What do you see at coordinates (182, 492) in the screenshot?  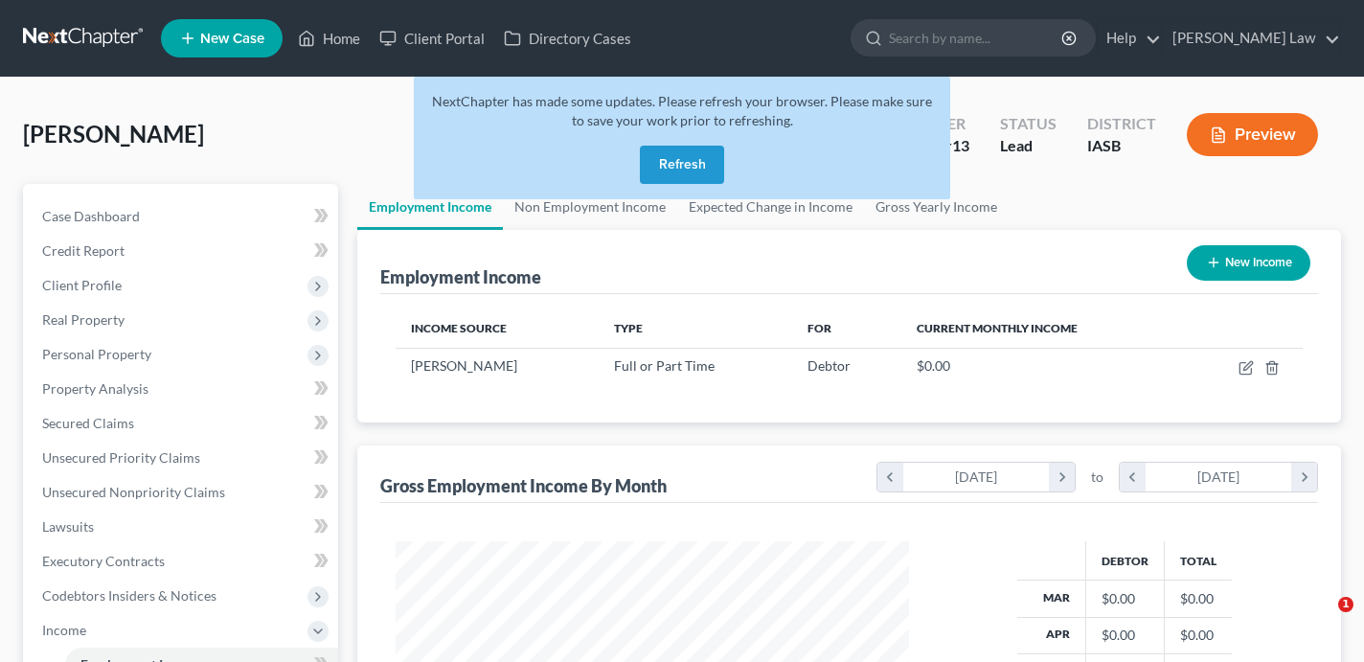 I see `a: Unsecured Nonpriority Claims` at bounding box center [182, 492].